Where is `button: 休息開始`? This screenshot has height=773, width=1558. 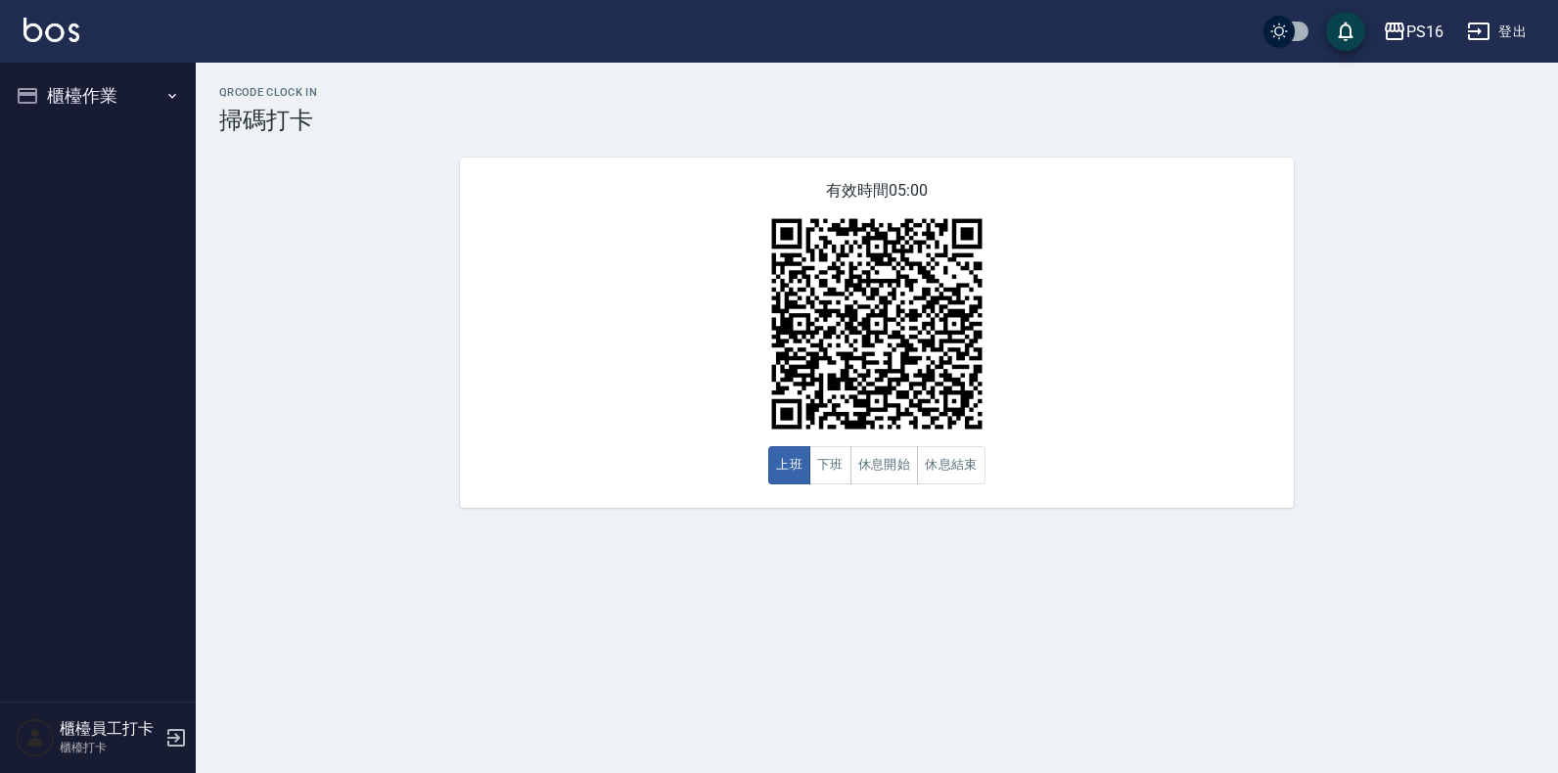
button: 休息開始 is located at coordinates (885, 465).